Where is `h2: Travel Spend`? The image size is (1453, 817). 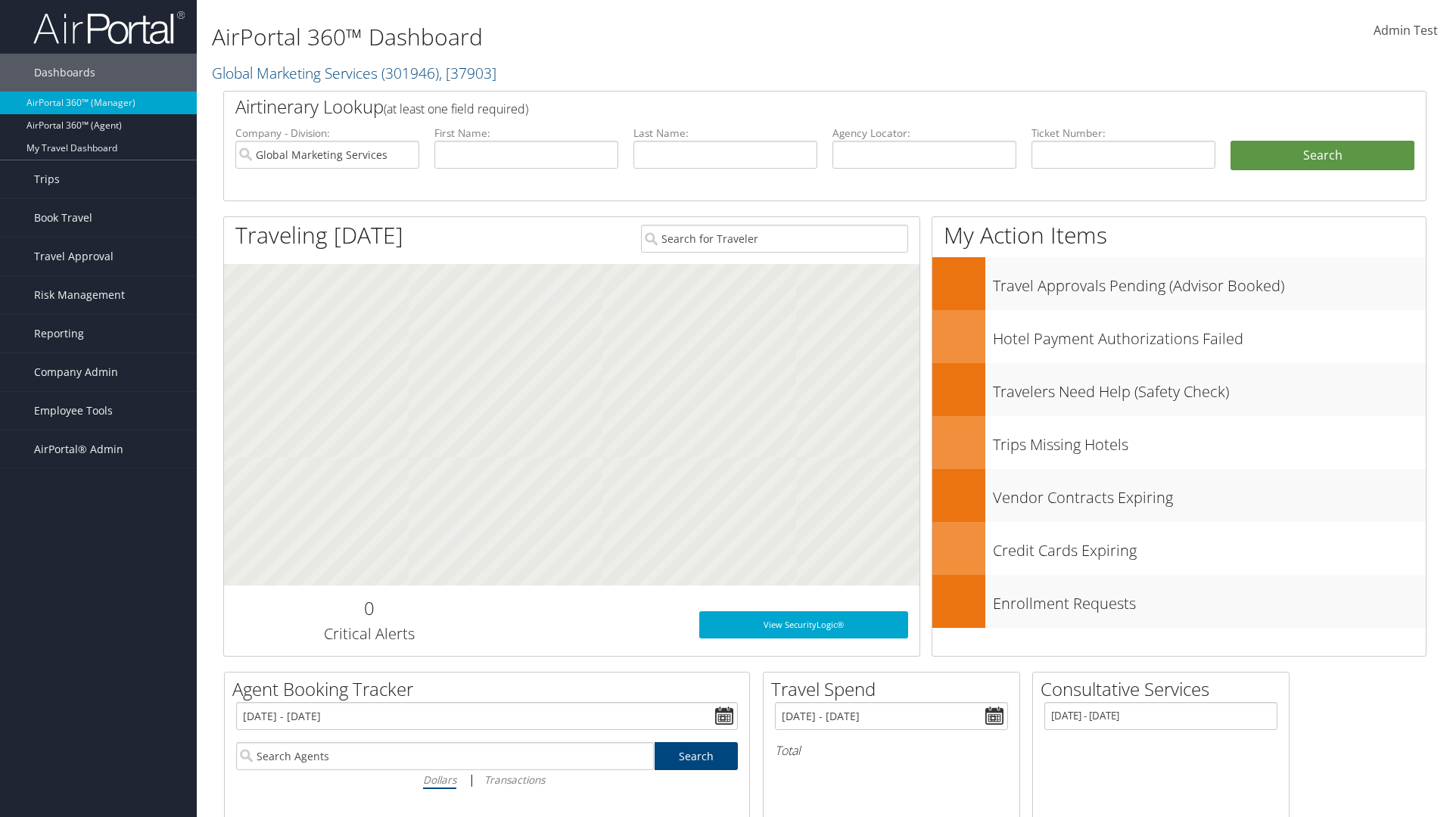
h2: Travel Spend is located at coordinates (895, 689).